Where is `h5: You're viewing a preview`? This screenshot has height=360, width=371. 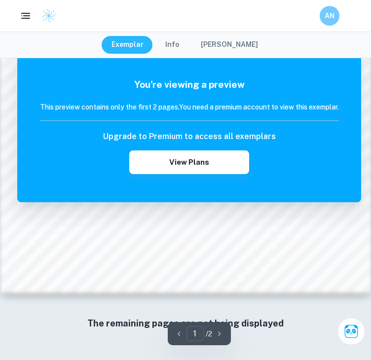 h5: You're viewing a preview is located at coordinates (189, 84).